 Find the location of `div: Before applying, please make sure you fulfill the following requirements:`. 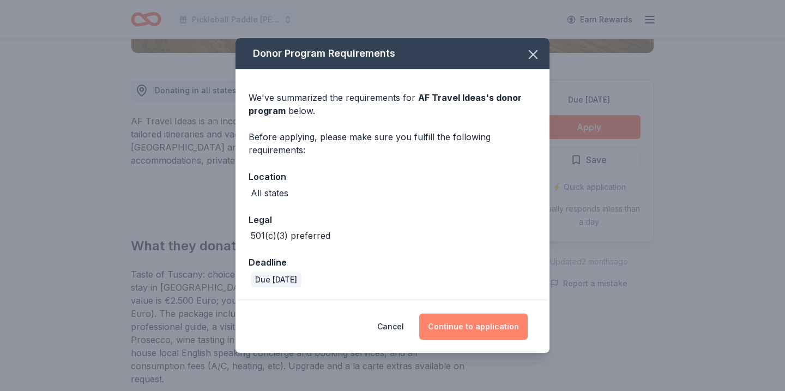

div: Before applying, please make sure you fulfill the following requirements: is located at coordinates (393, 143).